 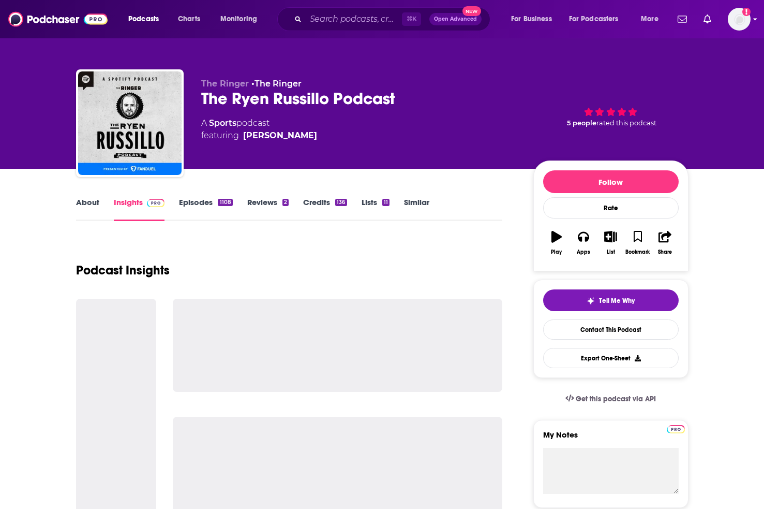 I want to click on button: List, so click(x=611, y=243).